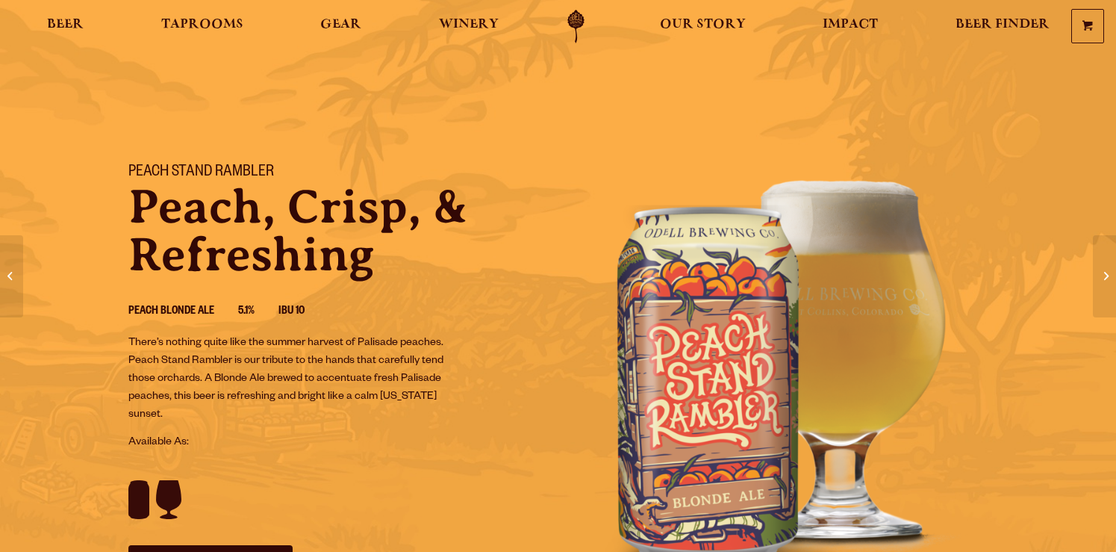 Image resolution: width=1116 pixels, height=552 pixels. What do you see at coordinates (703, 25) in the screenshot?
I see `span: Our Story` at bounding box center [703, 25].